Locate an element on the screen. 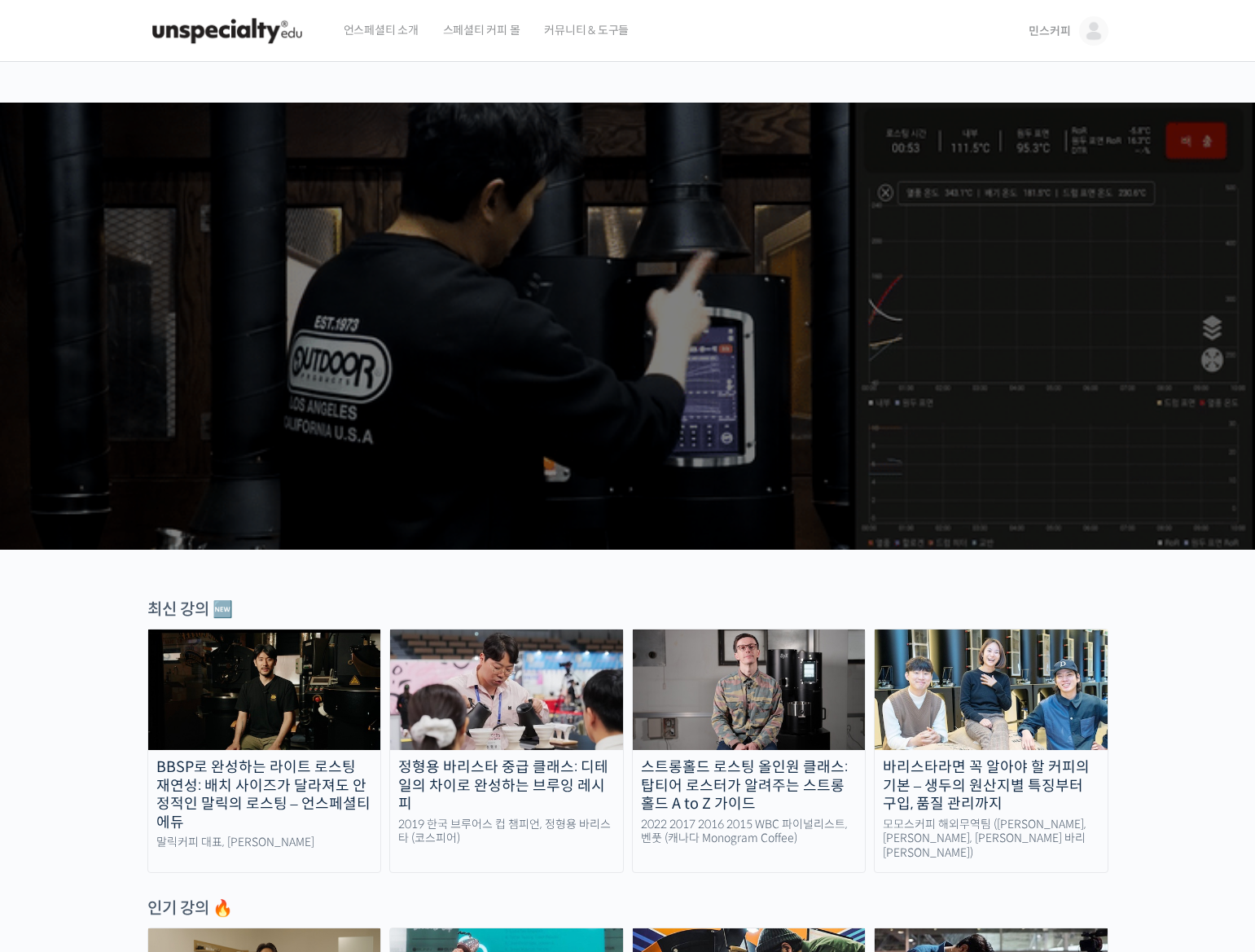  p: 시간과 장소에 구애받지 않고, 검증된 커리큘럼으로 is located at coordinates (628, 350).